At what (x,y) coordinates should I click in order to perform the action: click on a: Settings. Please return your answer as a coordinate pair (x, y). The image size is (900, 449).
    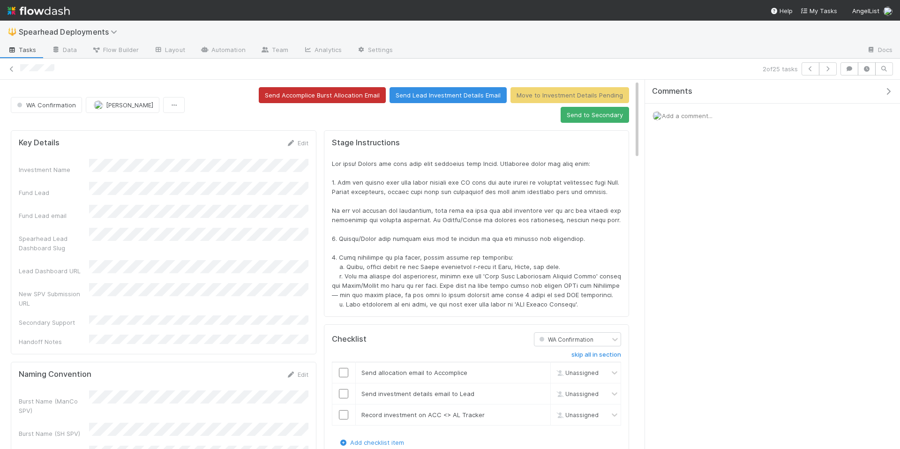
    Looking at the image, I should click on (374, 51).